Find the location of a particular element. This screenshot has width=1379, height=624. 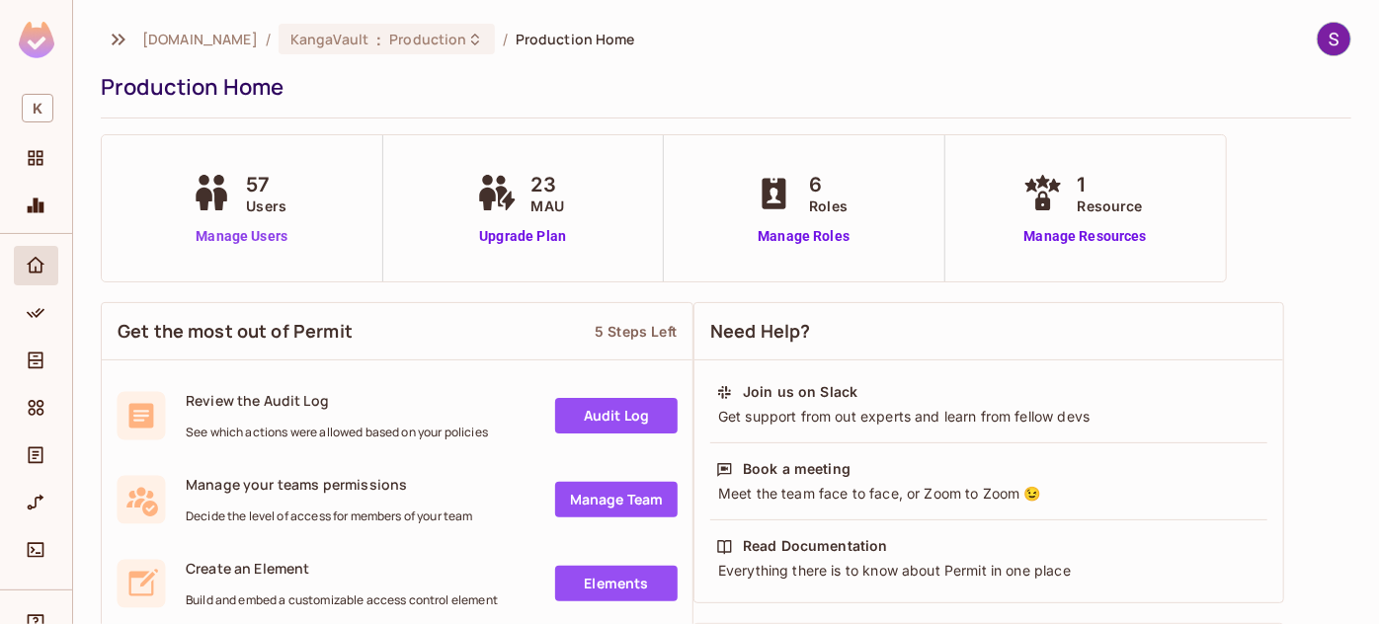

a: Audit Log is located at coordinates (616, 416).